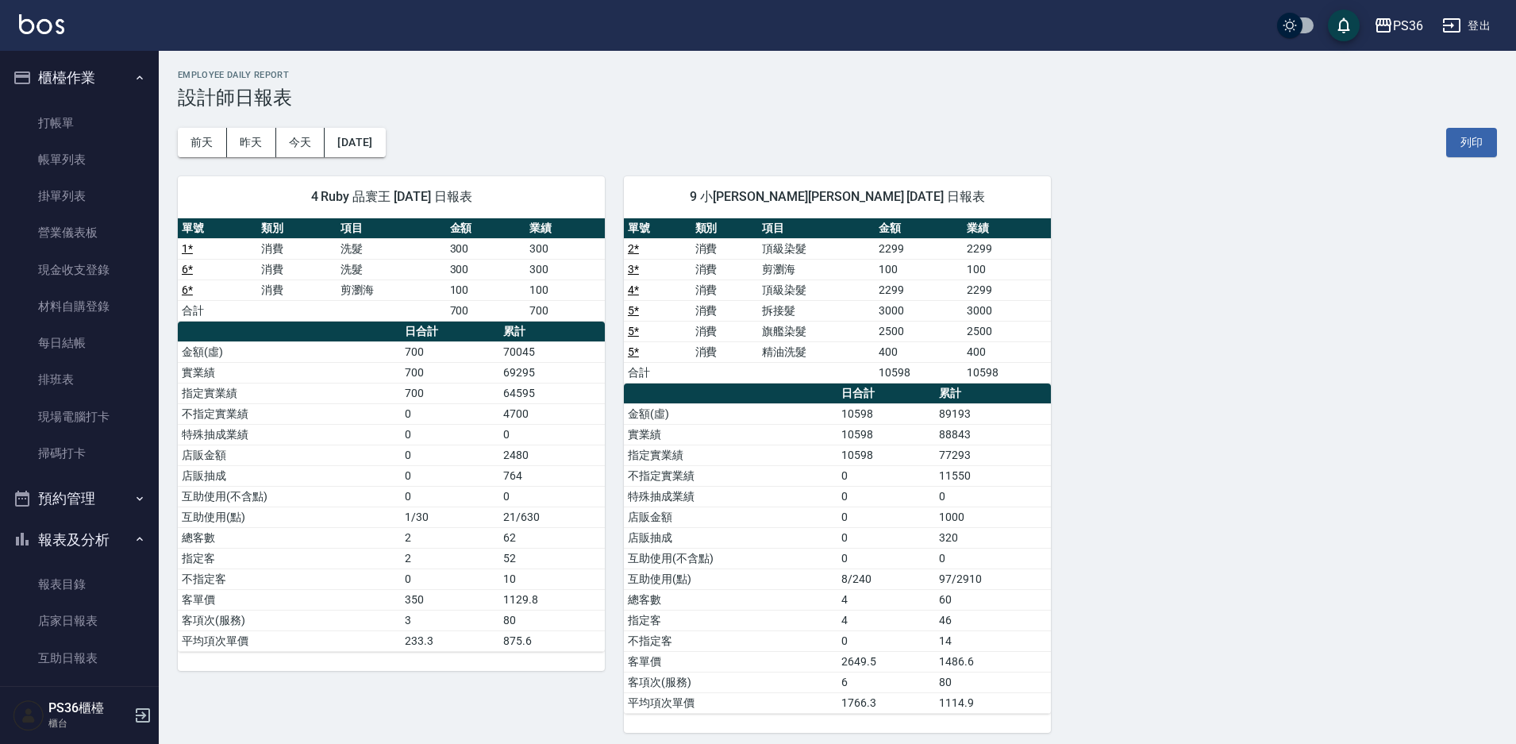  I want to click on h2: Employee Daily Report, so click(838, 75).